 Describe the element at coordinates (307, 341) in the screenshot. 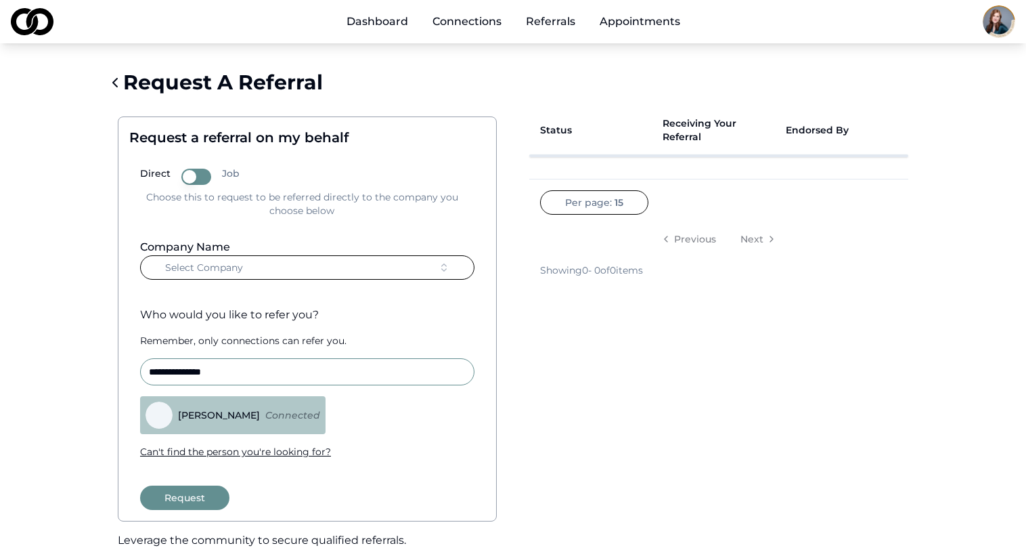

I see `div: Remember, only connections can refer you.` at that location.